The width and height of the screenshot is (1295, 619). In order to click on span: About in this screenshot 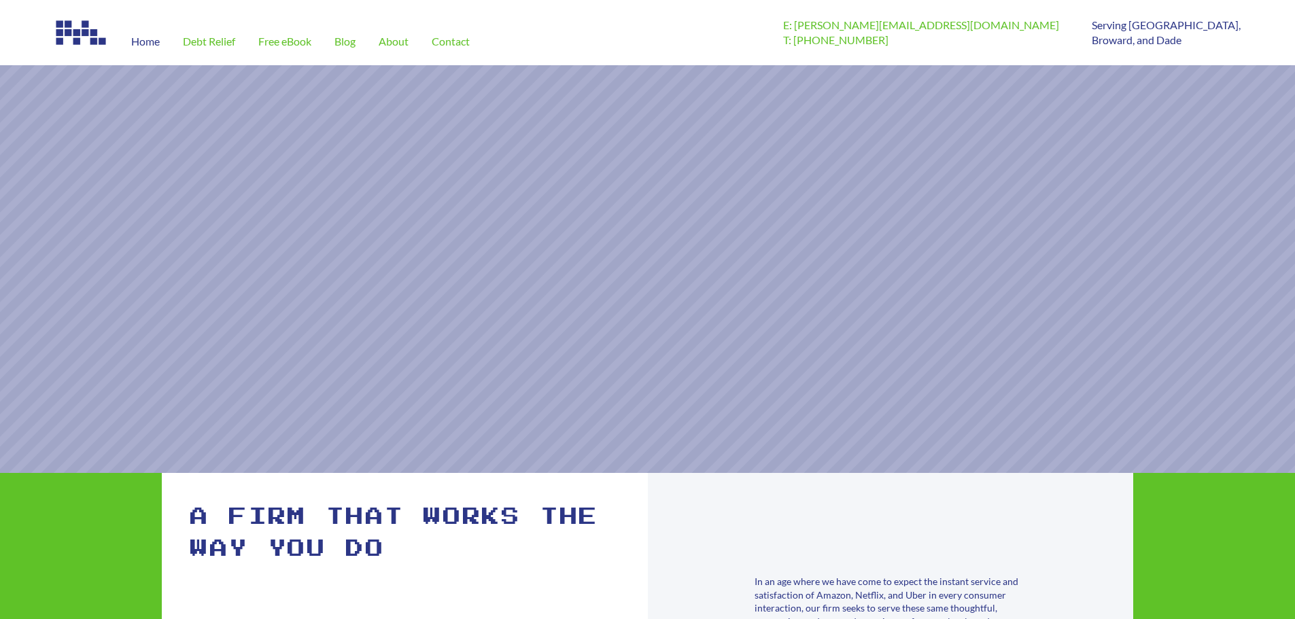, I will do `click(394, 41)`.